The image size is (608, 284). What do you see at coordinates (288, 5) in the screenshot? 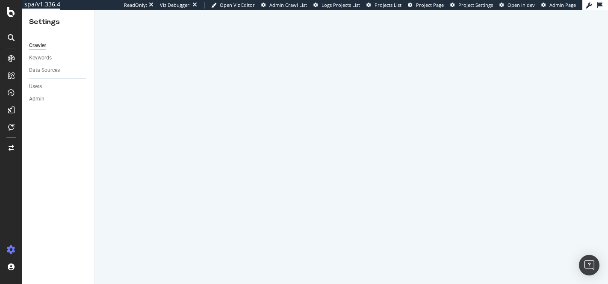
I see `span: Admin Crawl List` at bounding box center [288, 5].